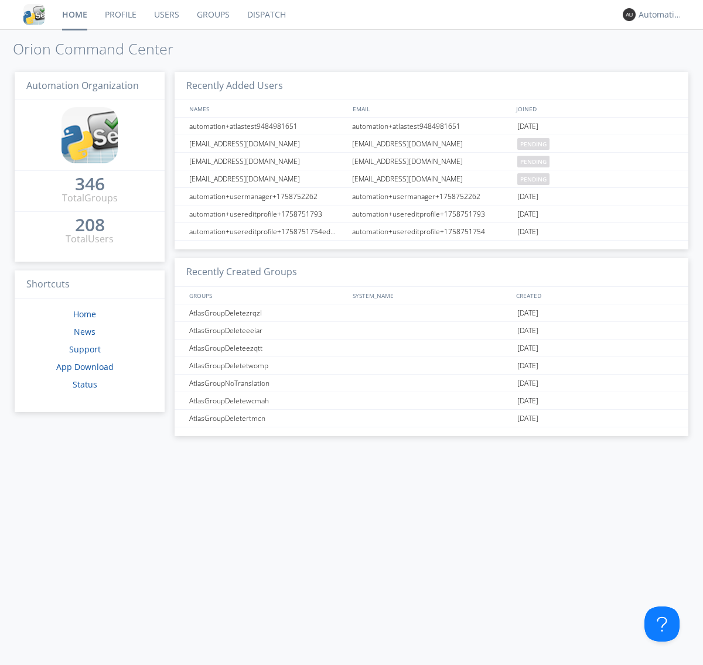 This screenshot has height=665, width=703. I want to click on div: SYSTEM_NAME, so click(431, 295).